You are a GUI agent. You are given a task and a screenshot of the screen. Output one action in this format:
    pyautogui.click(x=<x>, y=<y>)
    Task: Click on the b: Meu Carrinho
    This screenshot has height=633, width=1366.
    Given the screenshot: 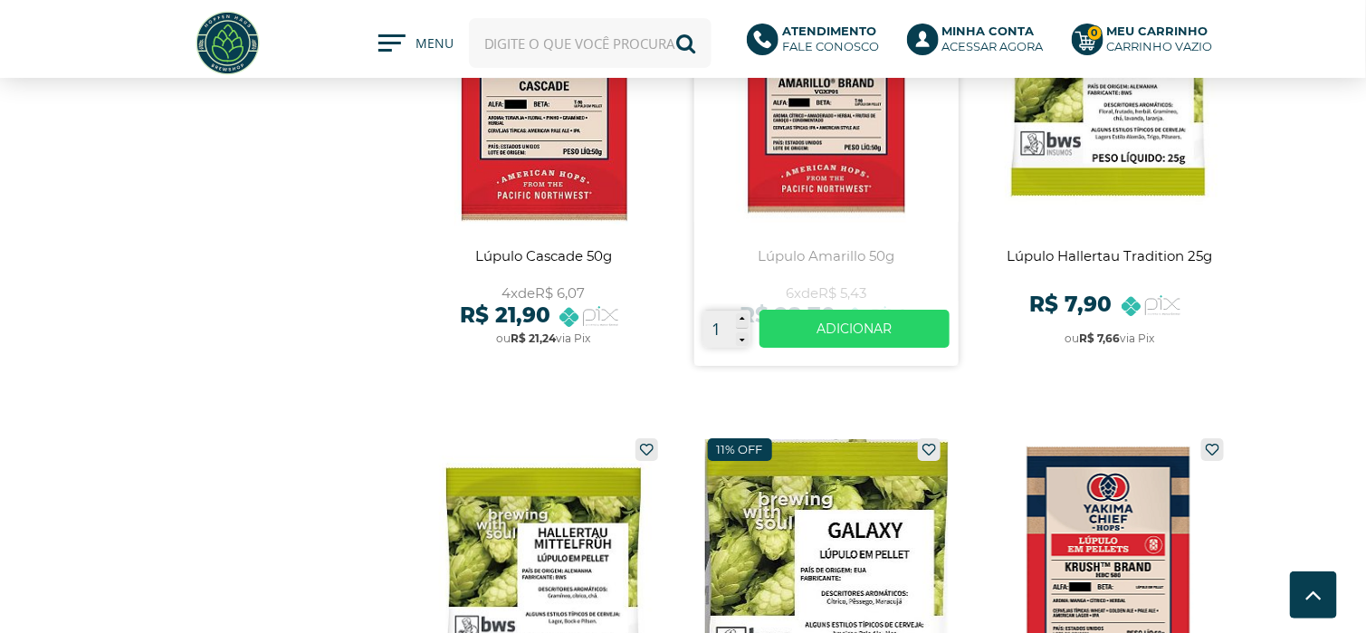 What is the action you would take?
    pyautogui.click(x=1158, y=31)
    